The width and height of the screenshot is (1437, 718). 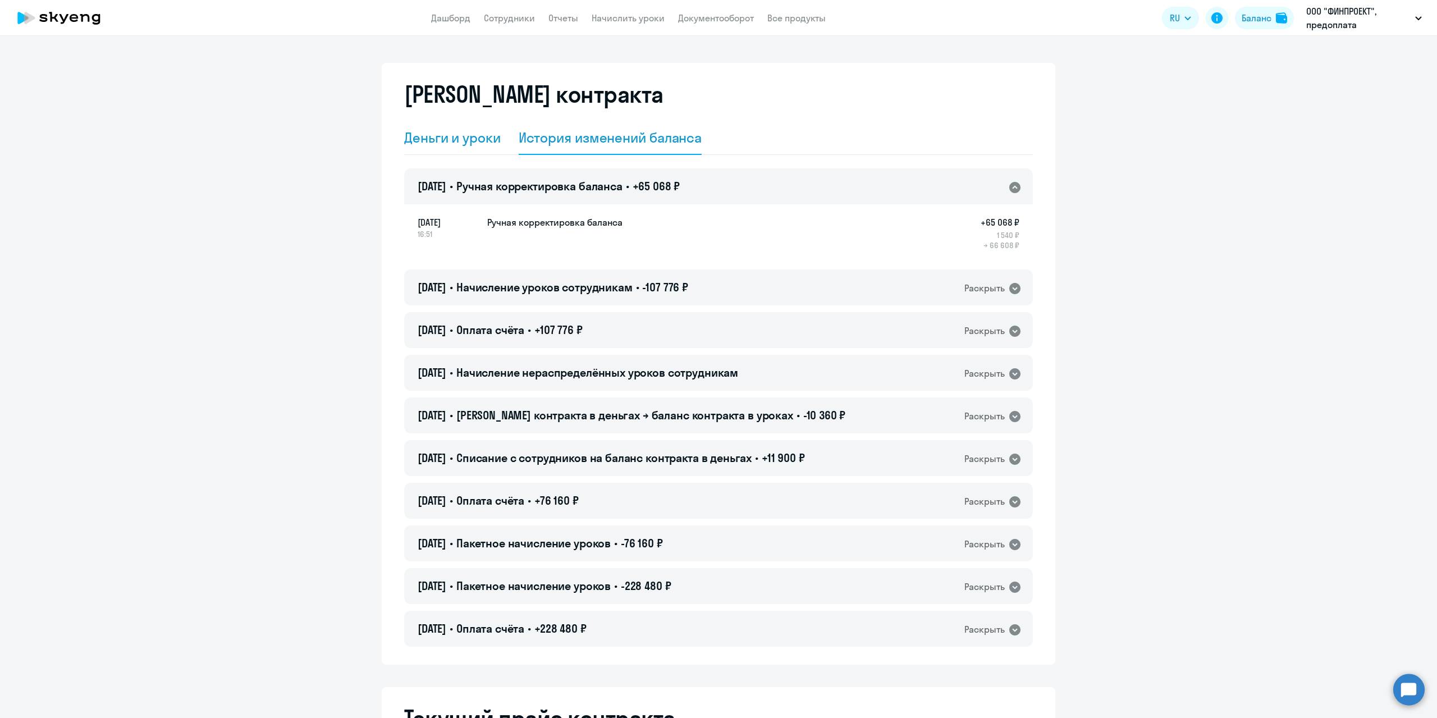 I want to click on button: RU, so click(x=1180, y=18).